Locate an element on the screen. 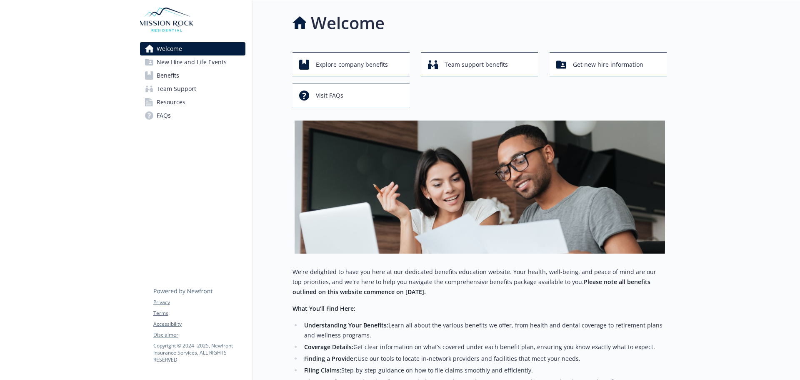 Image resolution: width=800 pixels, height=380 pixels. a: Resources is located at coordinates (193, 102).